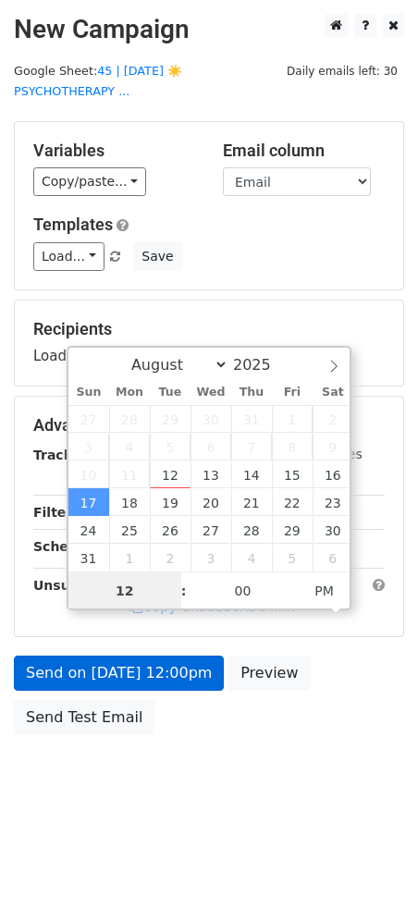  Describe the element at coordinates (333, 419) in the screenshot. I see `span: August 2, 2025` at that location.